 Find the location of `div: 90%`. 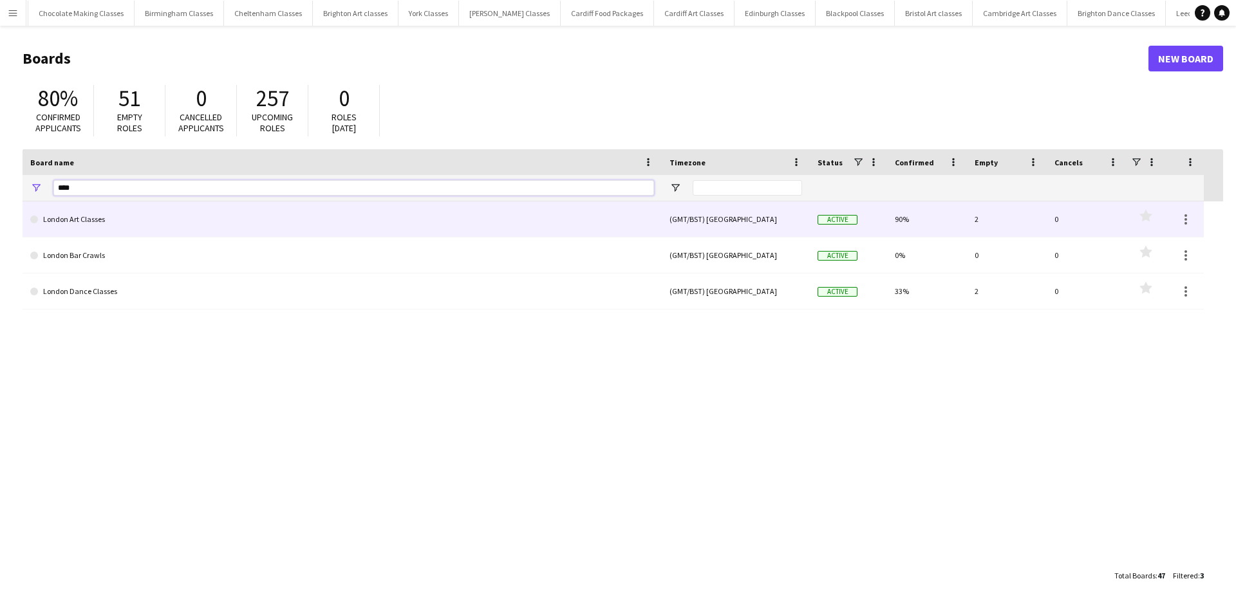

div: 90% is located at coordinates (927, 219).